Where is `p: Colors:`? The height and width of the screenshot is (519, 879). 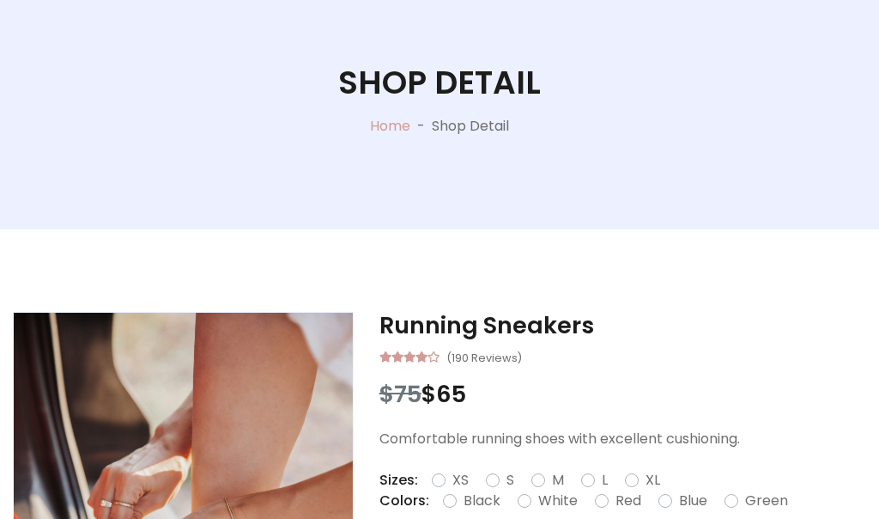
p: Colors: is located at coordinates (405, 501).